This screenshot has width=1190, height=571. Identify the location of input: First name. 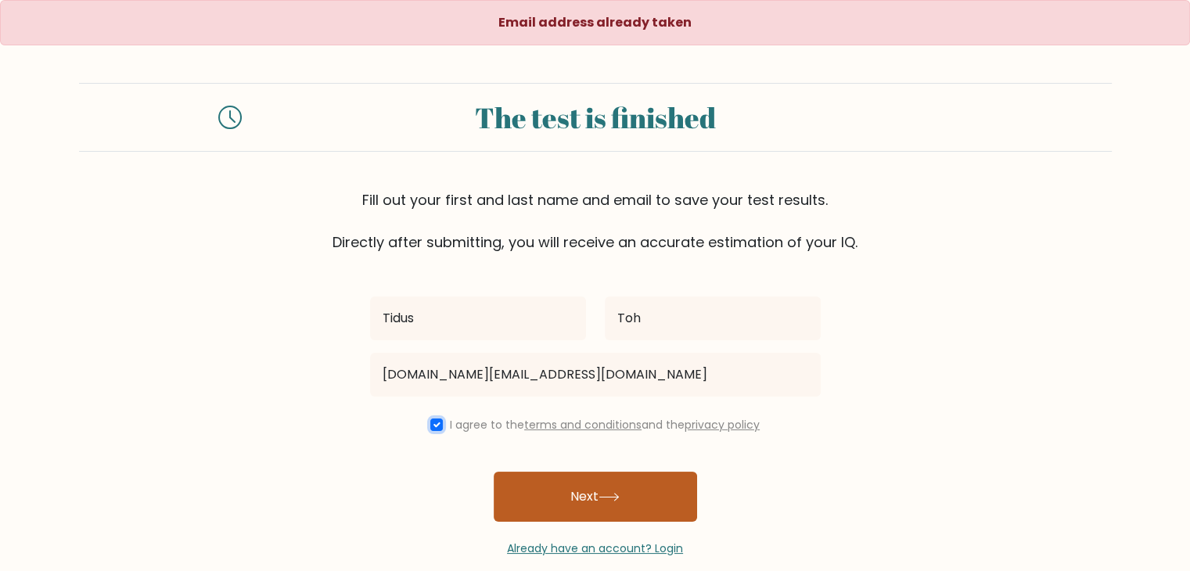
(478, 318).